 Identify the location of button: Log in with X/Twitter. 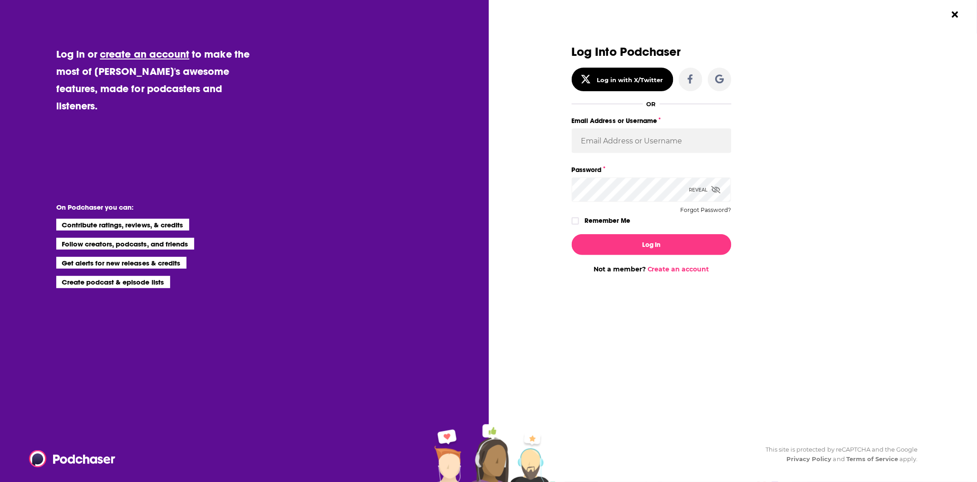
(623, 79).